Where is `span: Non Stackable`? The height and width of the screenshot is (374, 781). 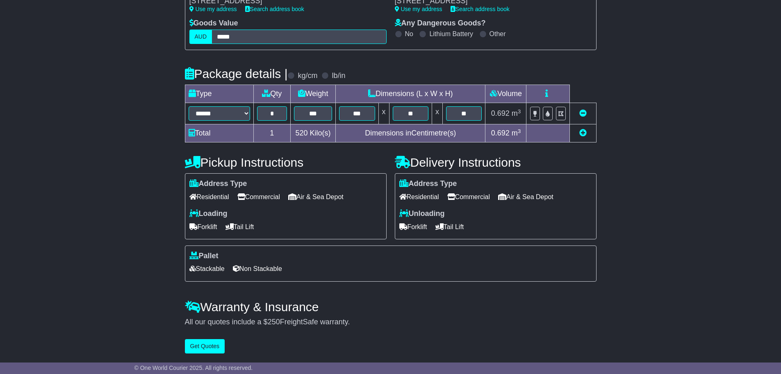
span: Non Stackable is located at coordinates (258, 268).